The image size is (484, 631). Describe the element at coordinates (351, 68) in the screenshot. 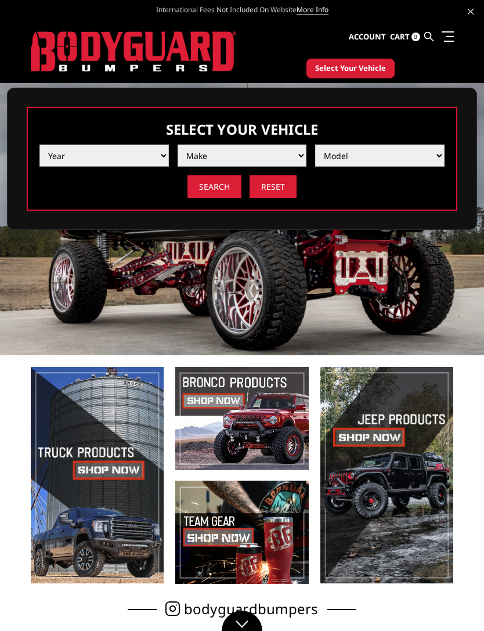

I see `span: Select Your Vehicle` at that location.